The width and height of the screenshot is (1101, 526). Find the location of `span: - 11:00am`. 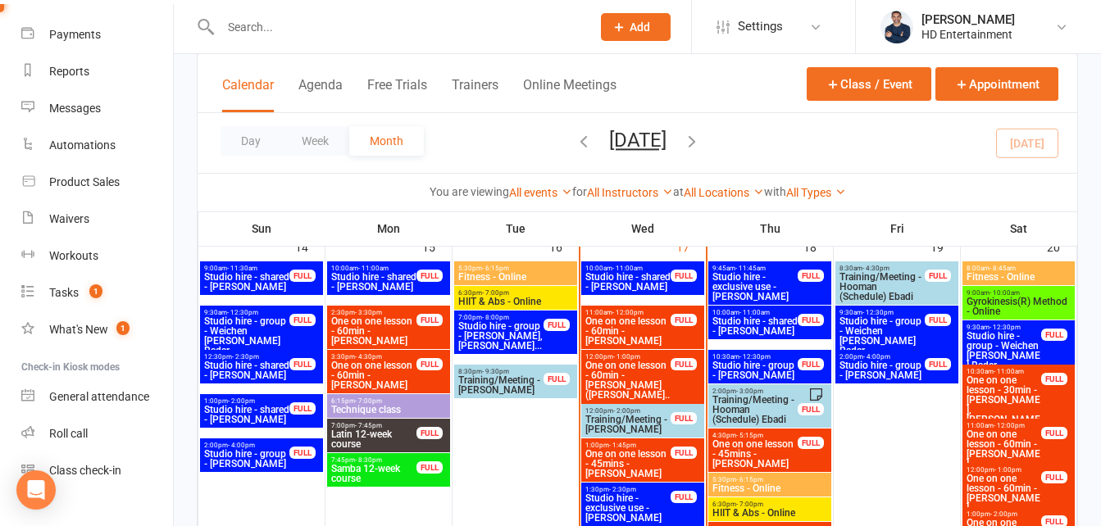

span: - 11:00am is located at coordinates (627, 268).